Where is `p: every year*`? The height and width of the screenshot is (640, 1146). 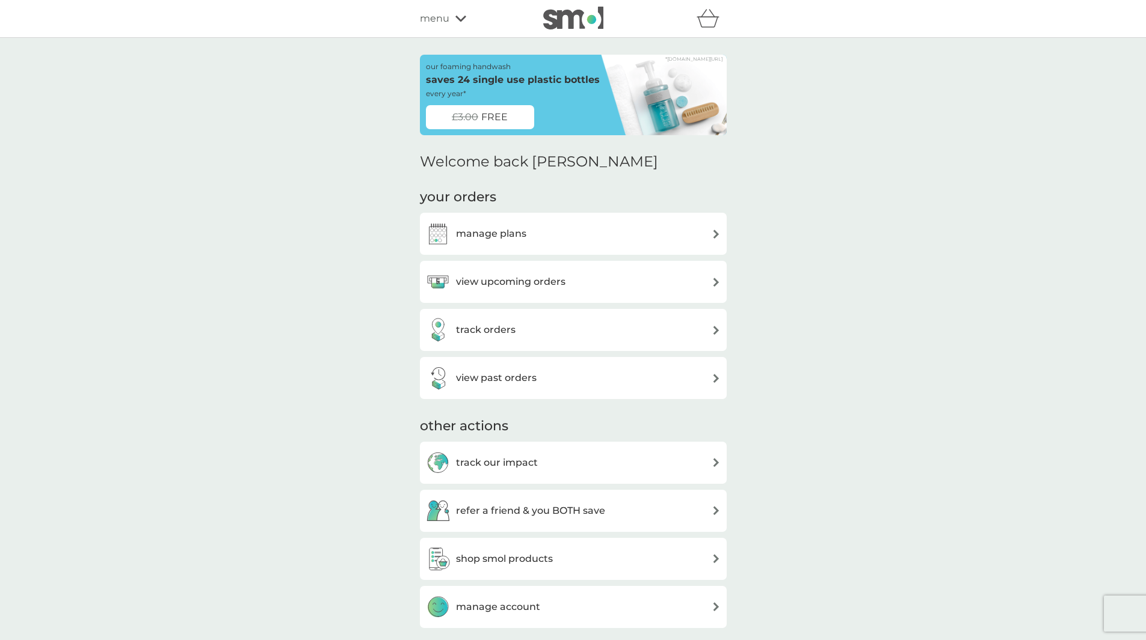 p: every year* is located at coordinates (446, 93).